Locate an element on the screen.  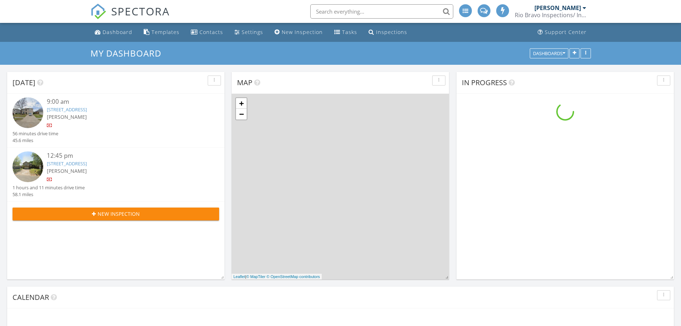
img: The Best Home Inspection Software - Spectora is located at coordinates (98, 11).